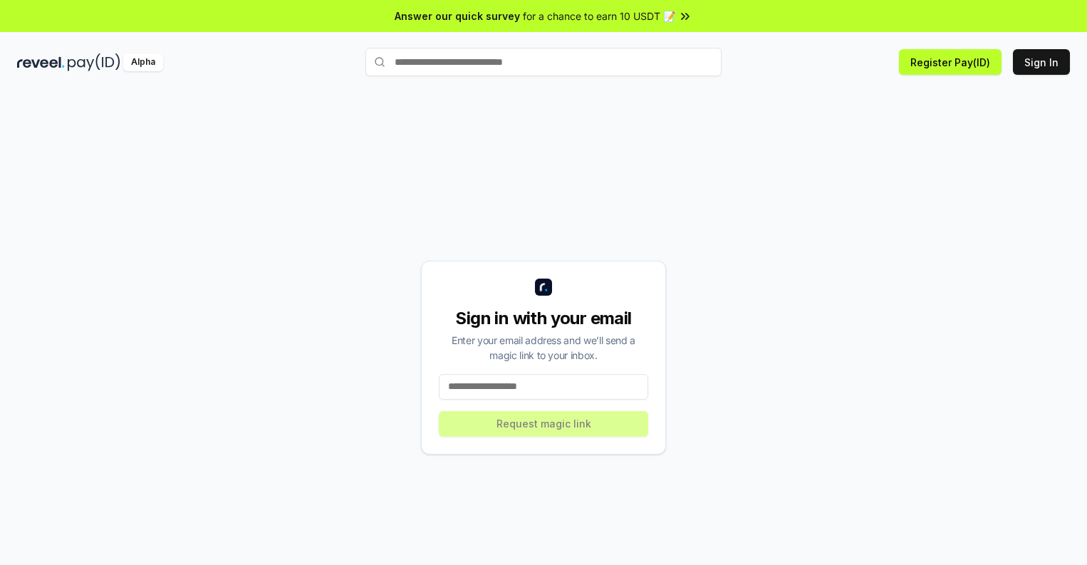  Describe the element at coordinates (543, 287) in the screenshot. I see `img: logo_small` at that location.